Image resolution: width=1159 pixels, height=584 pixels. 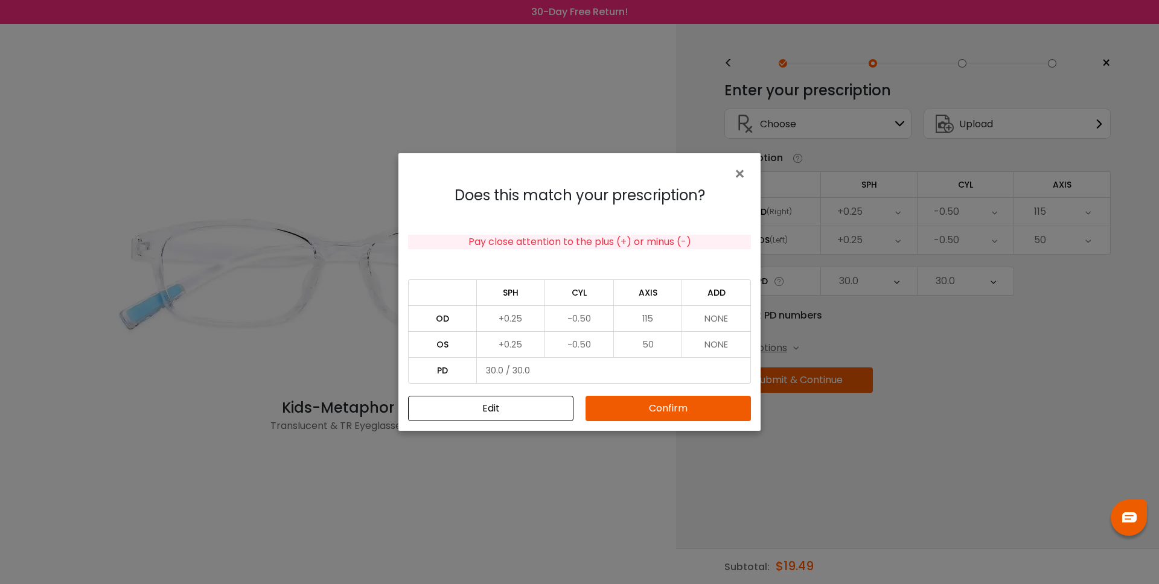 I want to click on div: Pay close attention to the plus (+) or minus (-), so click(x=580, y=242).